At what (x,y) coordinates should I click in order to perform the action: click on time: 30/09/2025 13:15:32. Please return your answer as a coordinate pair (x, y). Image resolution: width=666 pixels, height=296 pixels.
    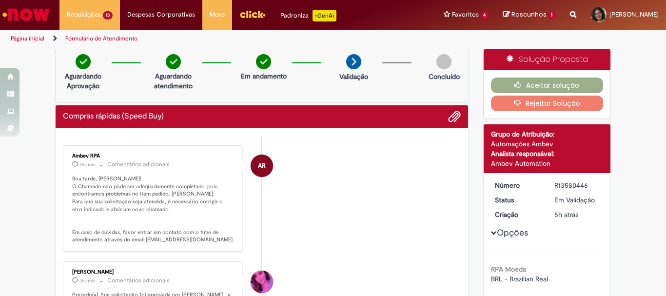
    Looking at the image, I should click on (87, 165).